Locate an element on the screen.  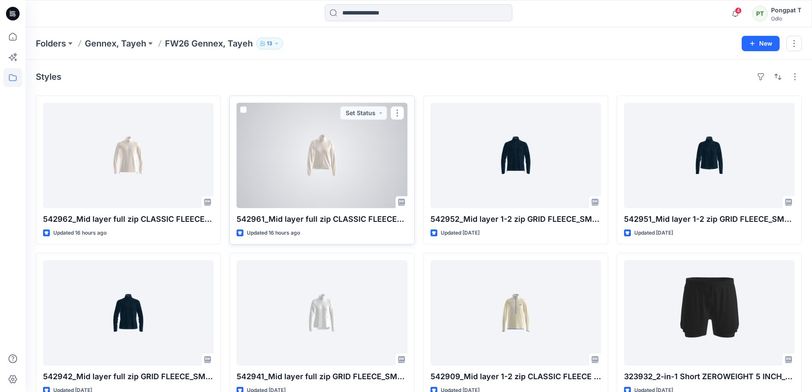
p: 542961_Mid layer full zip CLASSIC FLEECE_SMS_3D is located at coordinates (322, 219).